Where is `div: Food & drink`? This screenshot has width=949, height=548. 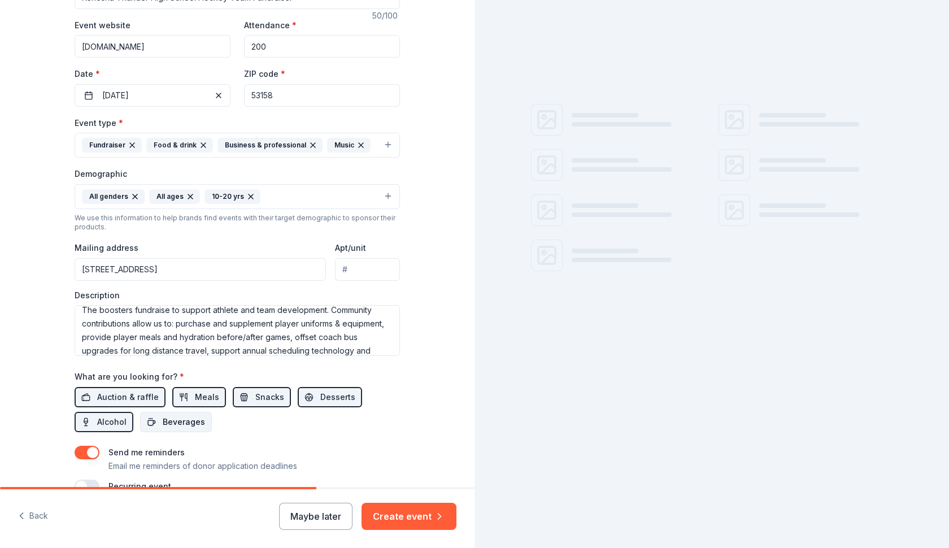
div: Food & drink is located at coordinates (180, 145).